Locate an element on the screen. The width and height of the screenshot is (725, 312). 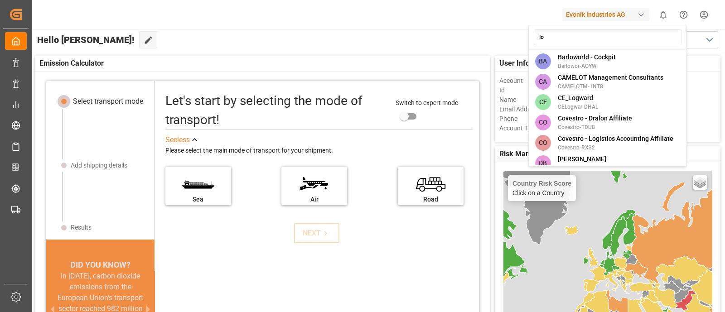
span: CAMELOTM-1NT8 is located at coordinates (611, 87).